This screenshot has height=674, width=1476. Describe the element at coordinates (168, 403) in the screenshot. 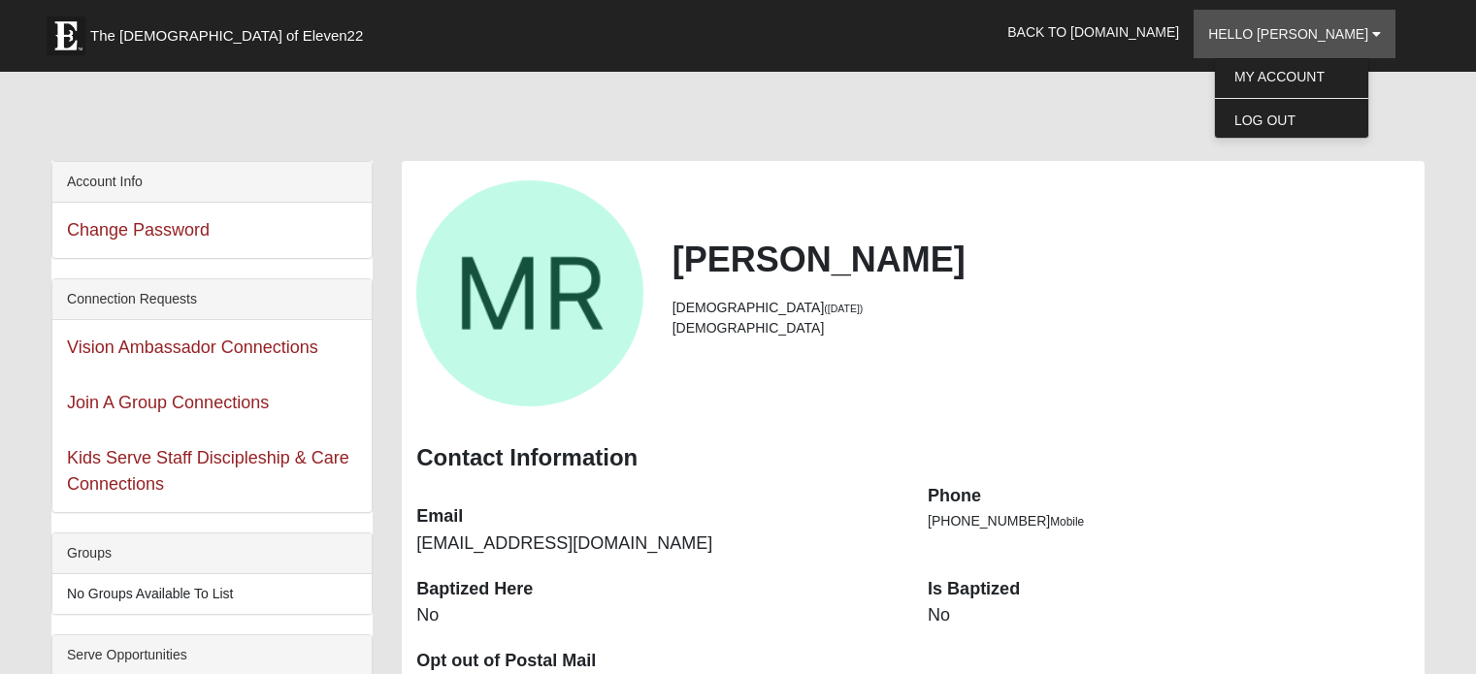

I see `a: Join A Group Connections` at that location.